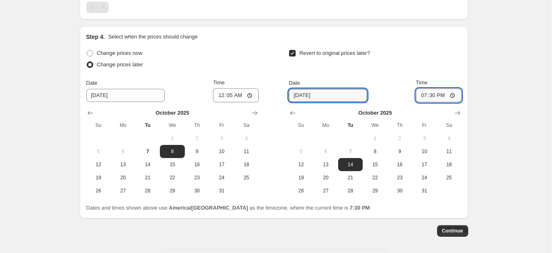 This screenshot has width=552, height=253. Describe the element at coordinates (222, 164) in the screenshot. I see `button: Friday October 17 2025` at that location.